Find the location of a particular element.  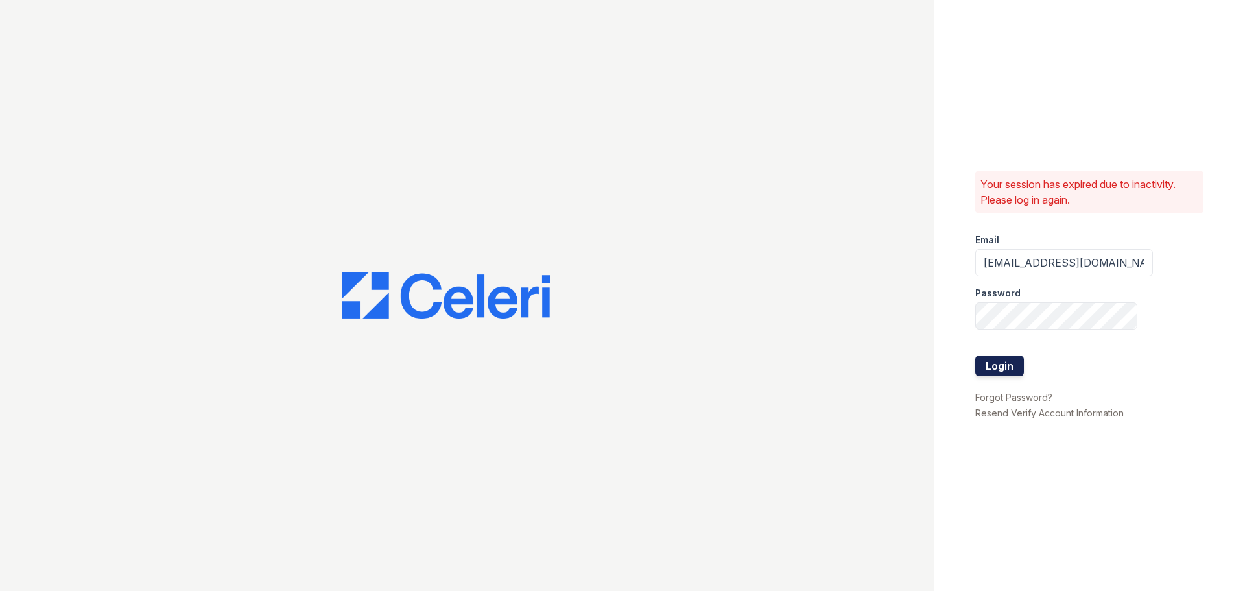

a: Resend Verify Account Information is located at coordinates (1049, 412).